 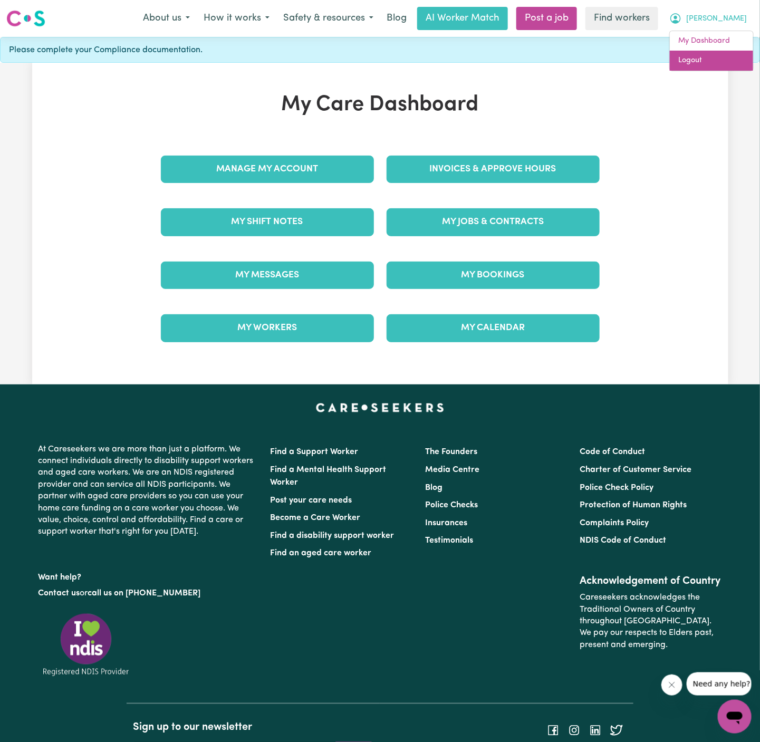 I want to click on a: Testimonials, so click(x=449, y=541).